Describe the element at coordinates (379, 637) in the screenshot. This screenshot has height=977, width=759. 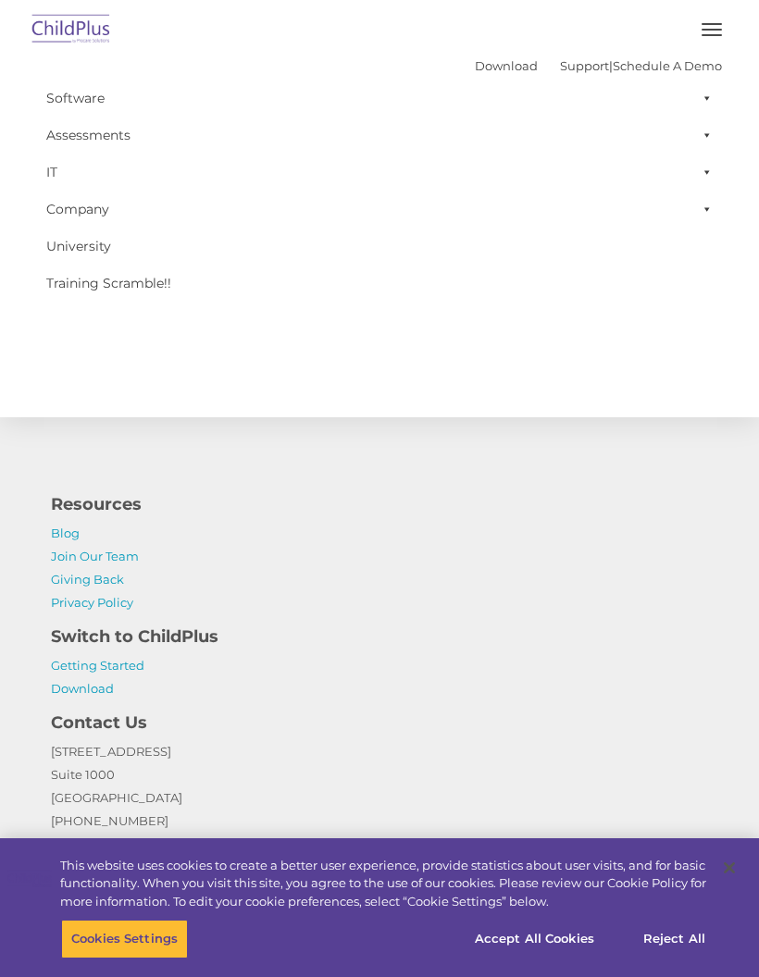
I see `h4: Switch to ChildPlus` at that location.